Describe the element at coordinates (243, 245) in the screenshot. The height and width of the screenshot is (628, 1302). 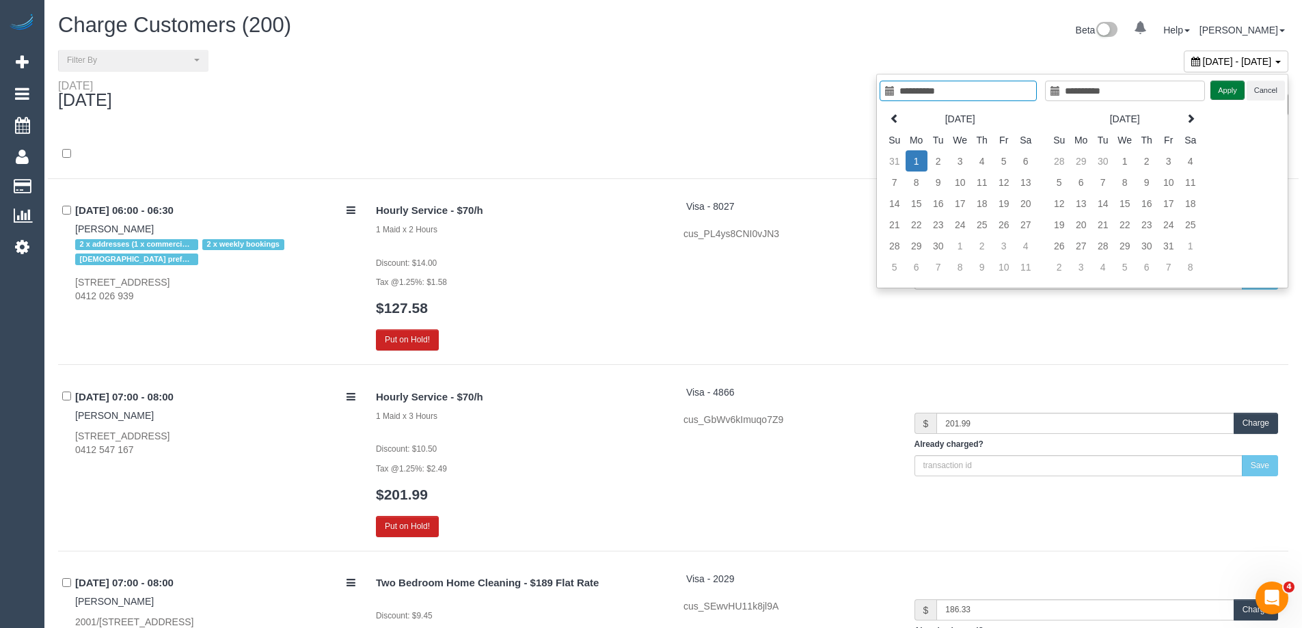
I see `span: 2 x weekly bookings` at that location.